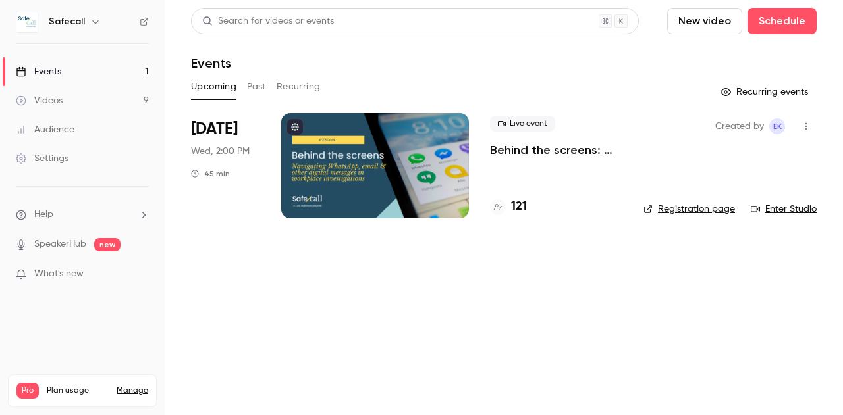 This screenshot has width=843, height=415. What do you see at coordinates (777, 126) in the screenshot?
I see `span: EK` at bounding box center [777, 126].